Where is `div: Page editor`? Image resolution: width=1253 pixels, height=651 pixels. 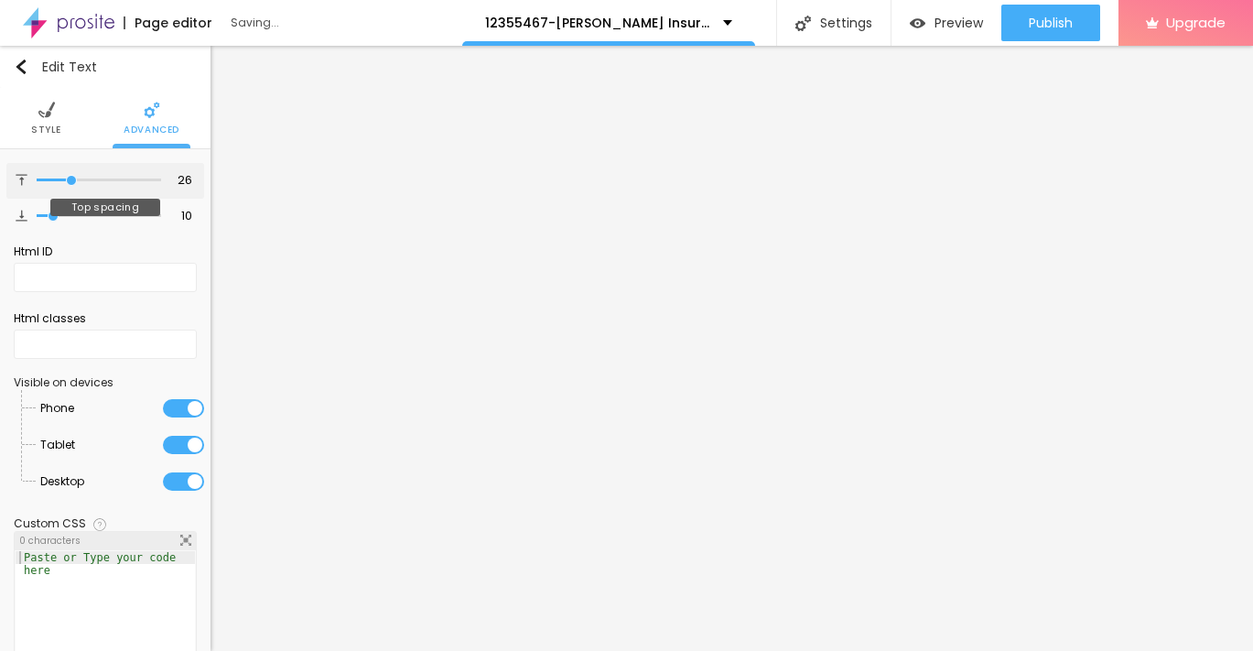
div: Page editor is located at coordinates (167, 23).